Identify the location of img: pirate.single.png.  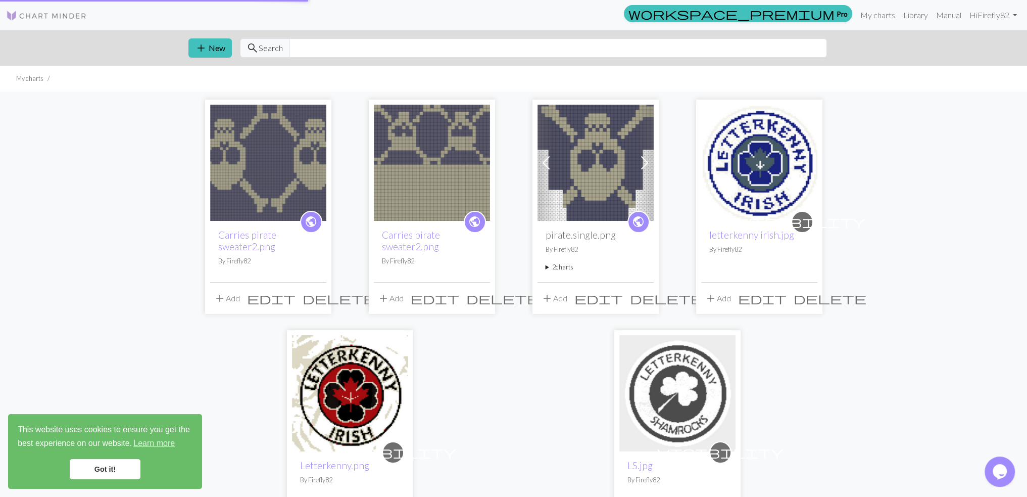
(596, 163).